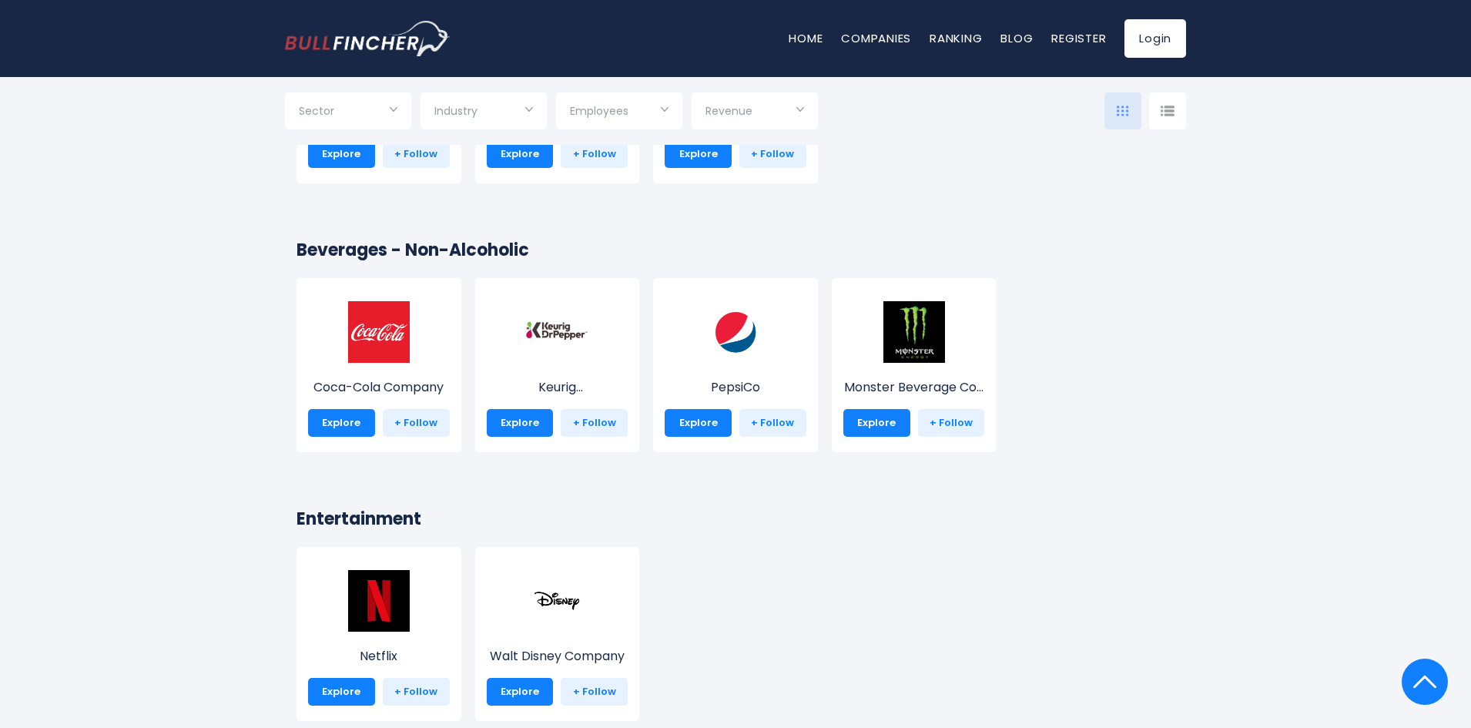  What do you see at coordinates (1017, 38) in the screenshot?
I see `a: Blog` at bounding box center [1017, 38].